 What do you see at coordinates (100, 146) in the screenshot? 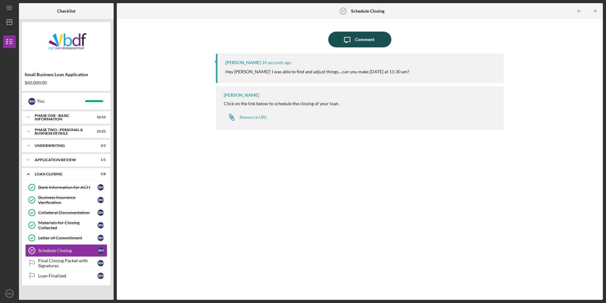
I see `div: 2 / 2` at bounding box center [100, 146].